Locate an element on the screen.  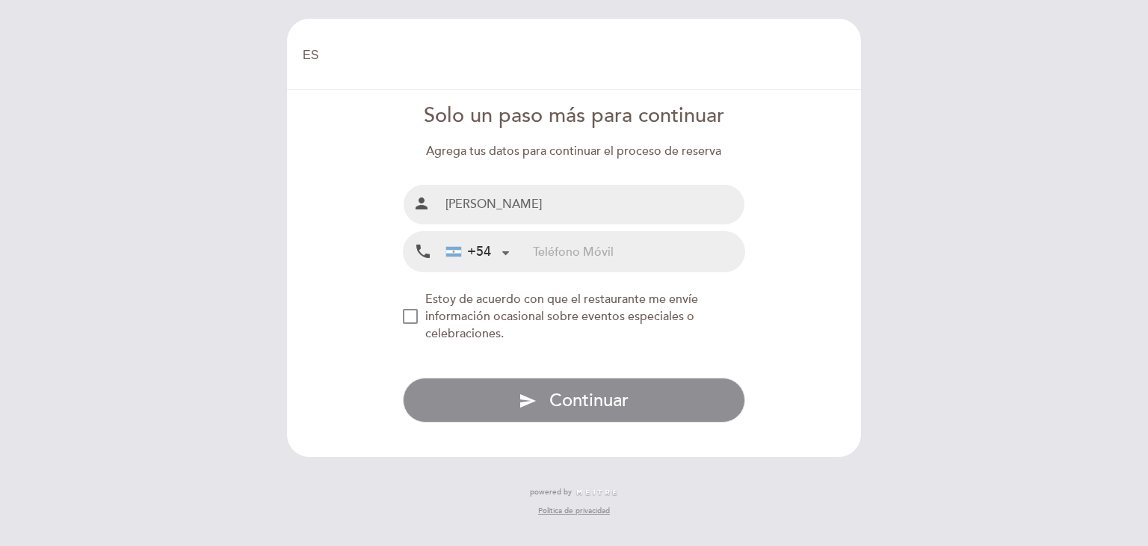
span: Continuar is located at coordinates (589, 400).